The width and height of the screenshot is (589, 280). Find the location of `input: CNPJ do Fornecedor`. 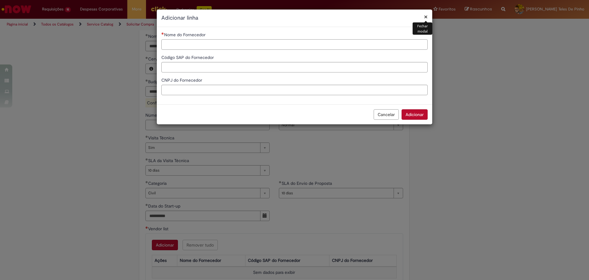

input: CNPJ do Fornecedor is located at coordinates (295, 90).